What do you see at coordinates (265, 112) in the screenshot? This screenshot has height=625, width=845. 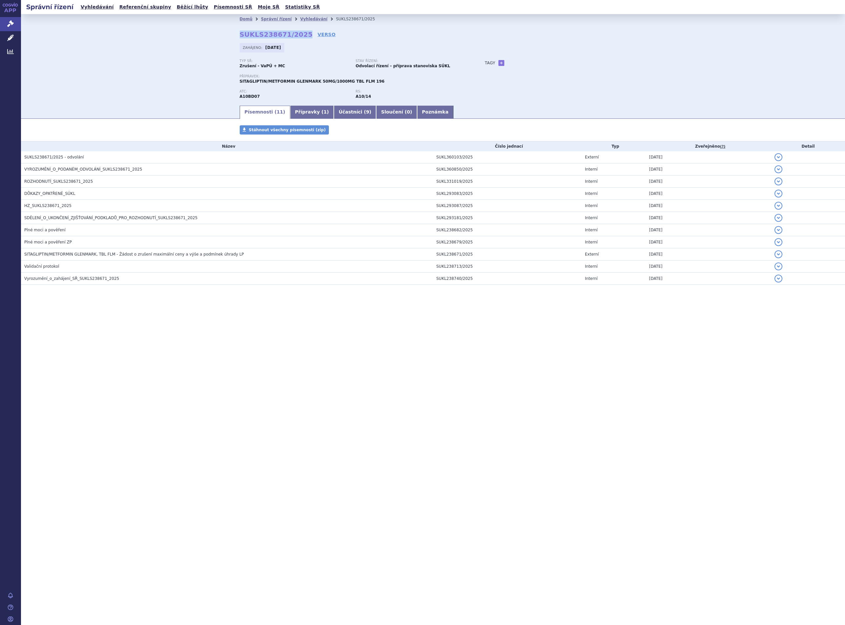 I see `a: Písemnosti (11)` at bounding box center [265, 112].